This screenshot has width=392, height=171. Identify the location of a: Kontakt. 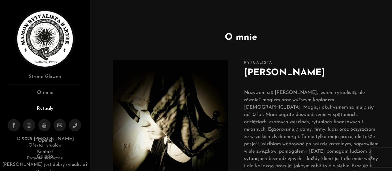
(45, 152).